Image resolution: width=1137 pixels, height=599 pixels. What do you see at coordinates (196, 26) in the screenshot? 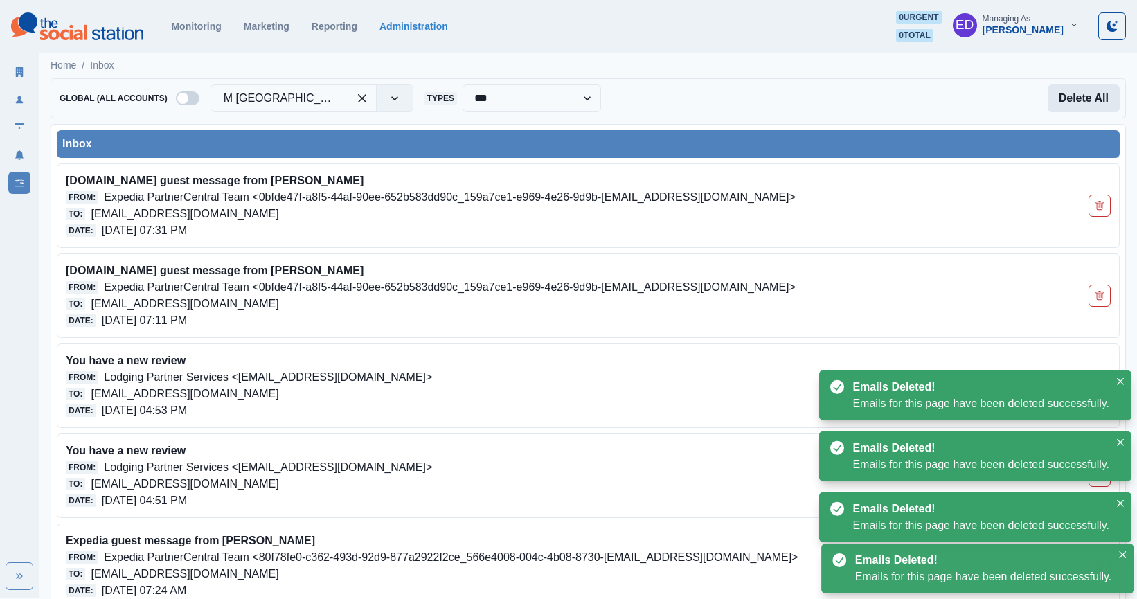
I see `a: Monitoring` at bounding box center [196, 26].